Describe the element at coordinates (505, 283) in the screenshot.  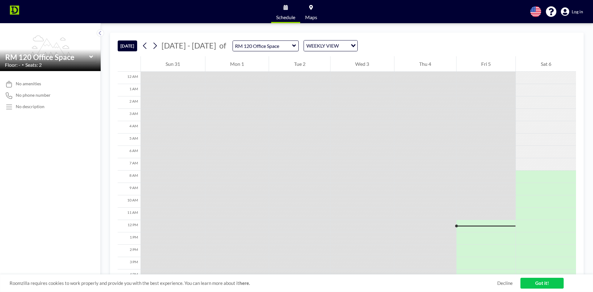
I see `a: Decline` at that location.